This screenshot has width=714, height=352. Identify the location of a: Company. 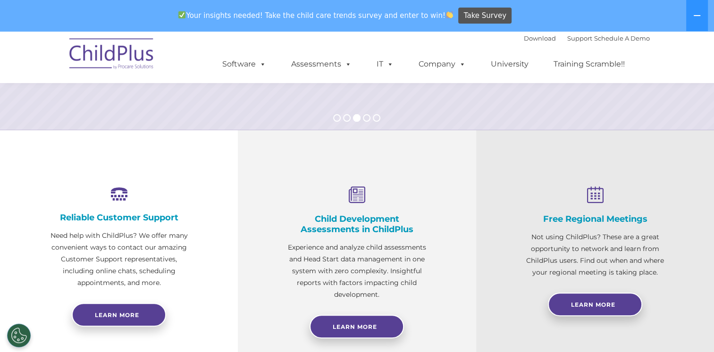
(442, 64).